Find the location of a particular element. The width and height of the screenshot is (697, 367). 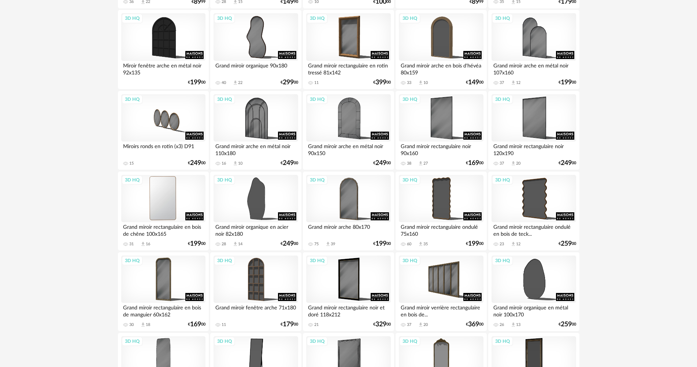

div: Grand miroir rectangulaire en rotin tressé 81x142 is located at coordinates (349, 68).